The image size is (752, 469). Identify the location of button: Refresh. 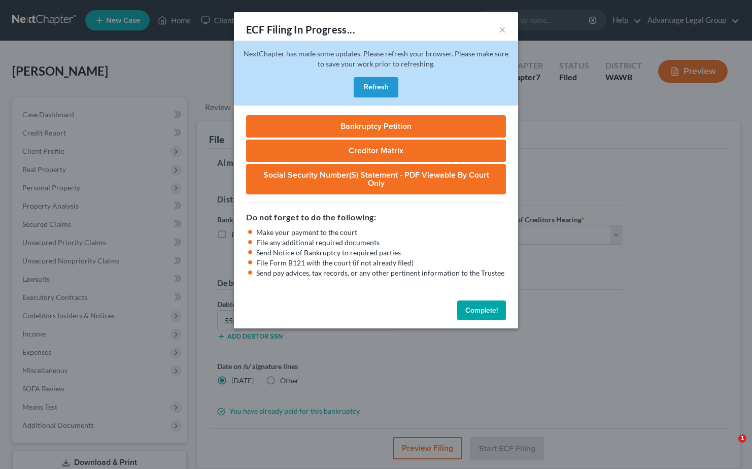
(376, 87).